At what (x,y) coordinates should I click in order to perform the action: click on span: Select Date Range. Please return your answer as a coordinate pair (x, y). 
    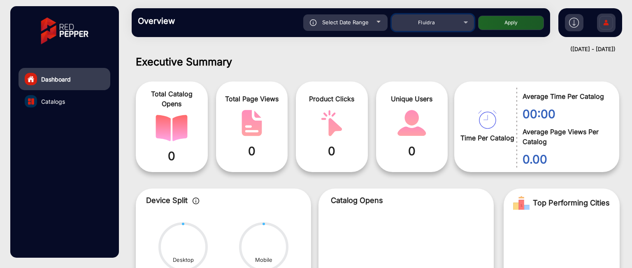
    Looking at the image, I should click on (345, 22).